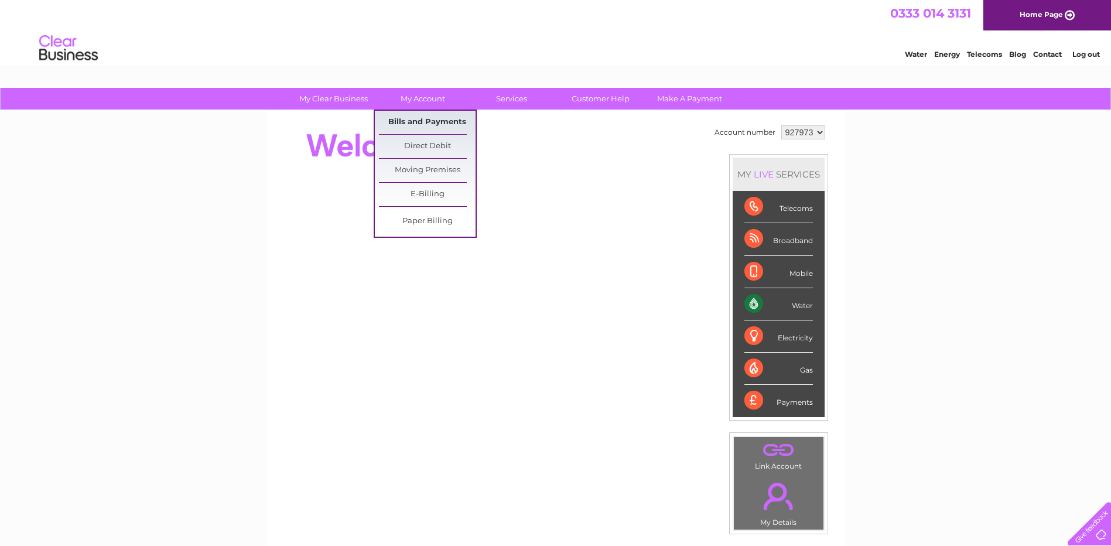  Describe the element at coordinates (930, 13) in the screenshot. I see `span: 0333 014 3131` at that location.